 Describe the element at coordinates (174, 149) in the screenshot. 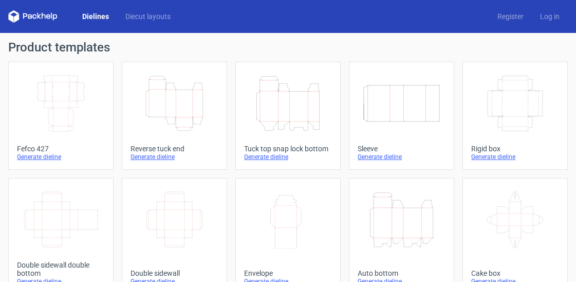

I see `div: Reverse tuck end` at that location.